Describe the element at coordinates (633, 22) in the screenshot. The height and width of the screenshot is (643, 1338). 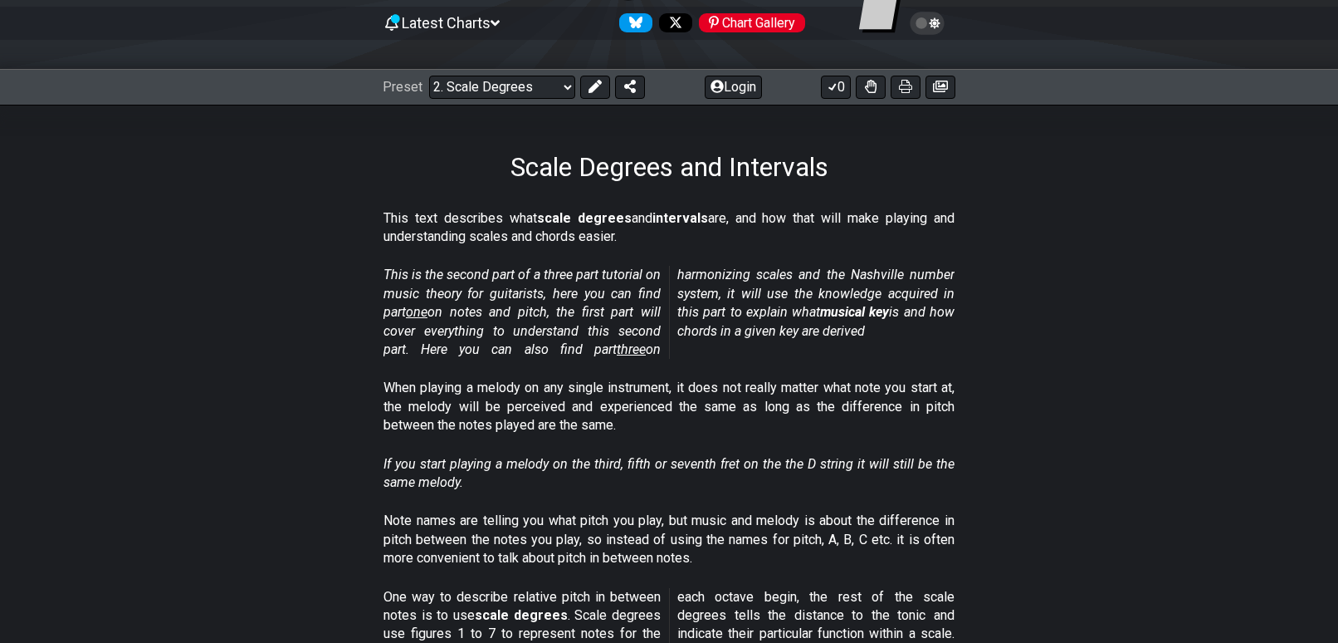
I see `a: Follow #fretflip at Bluesky` at that location.